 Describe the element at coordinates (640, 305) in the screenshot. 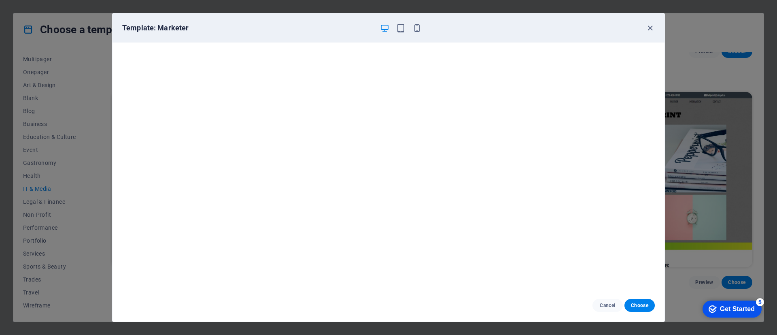

I see `button: Choose` at that location.